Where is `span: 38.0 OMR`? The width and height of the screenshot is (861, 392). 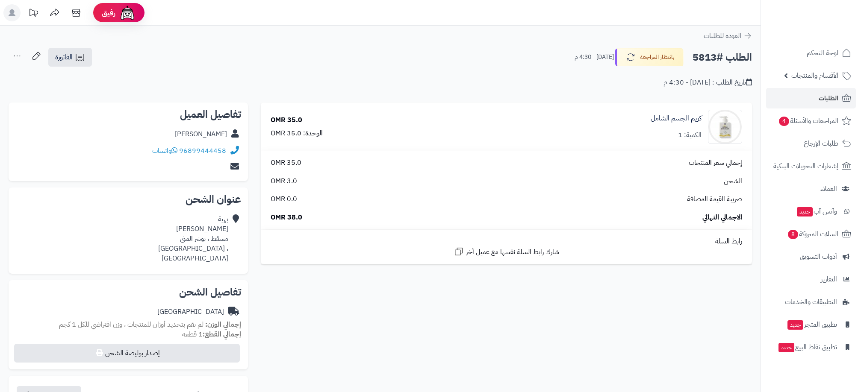 span: 38.0 OMR is located at coordinates (286, 217).